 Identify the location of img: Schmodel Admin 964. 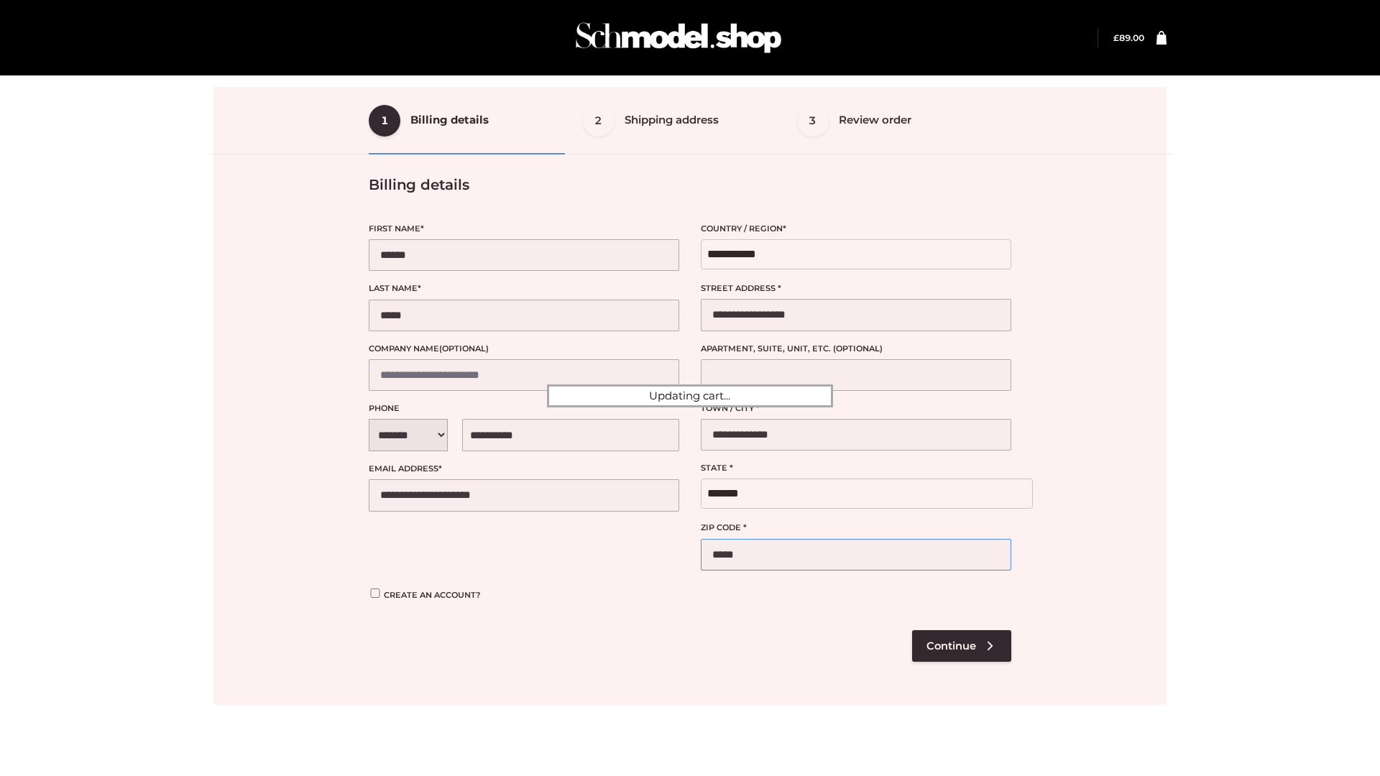
(679, 37).